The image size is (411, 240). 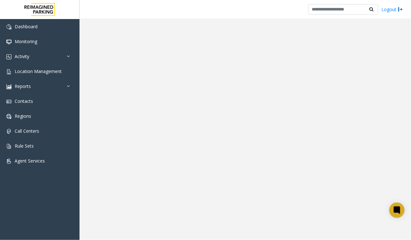 What do you see at coordinates (30, 161) in the screenshot?
I see `span: Agent Services` at bounding box center [30, 161].